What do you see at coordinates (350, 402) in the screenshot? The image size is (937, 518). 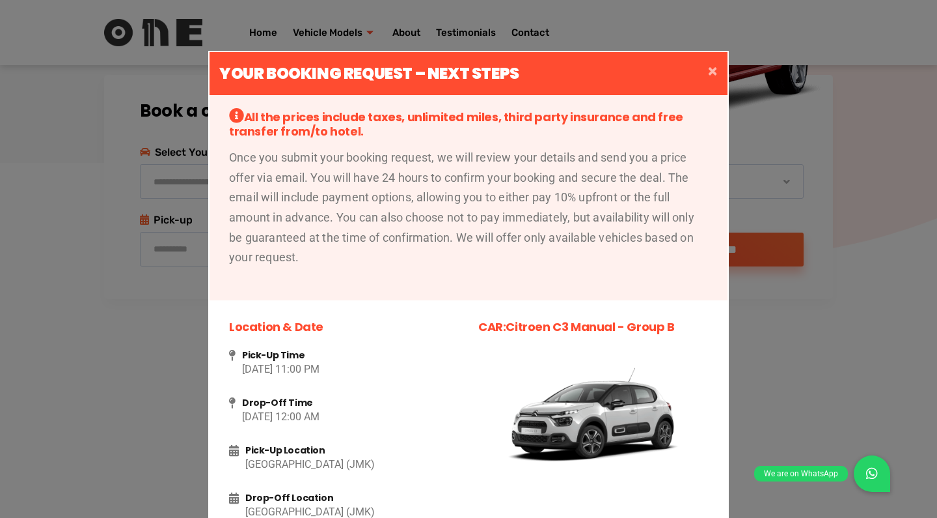 I see `h4: Drop-Off Time` at bounding box center [350, 402].